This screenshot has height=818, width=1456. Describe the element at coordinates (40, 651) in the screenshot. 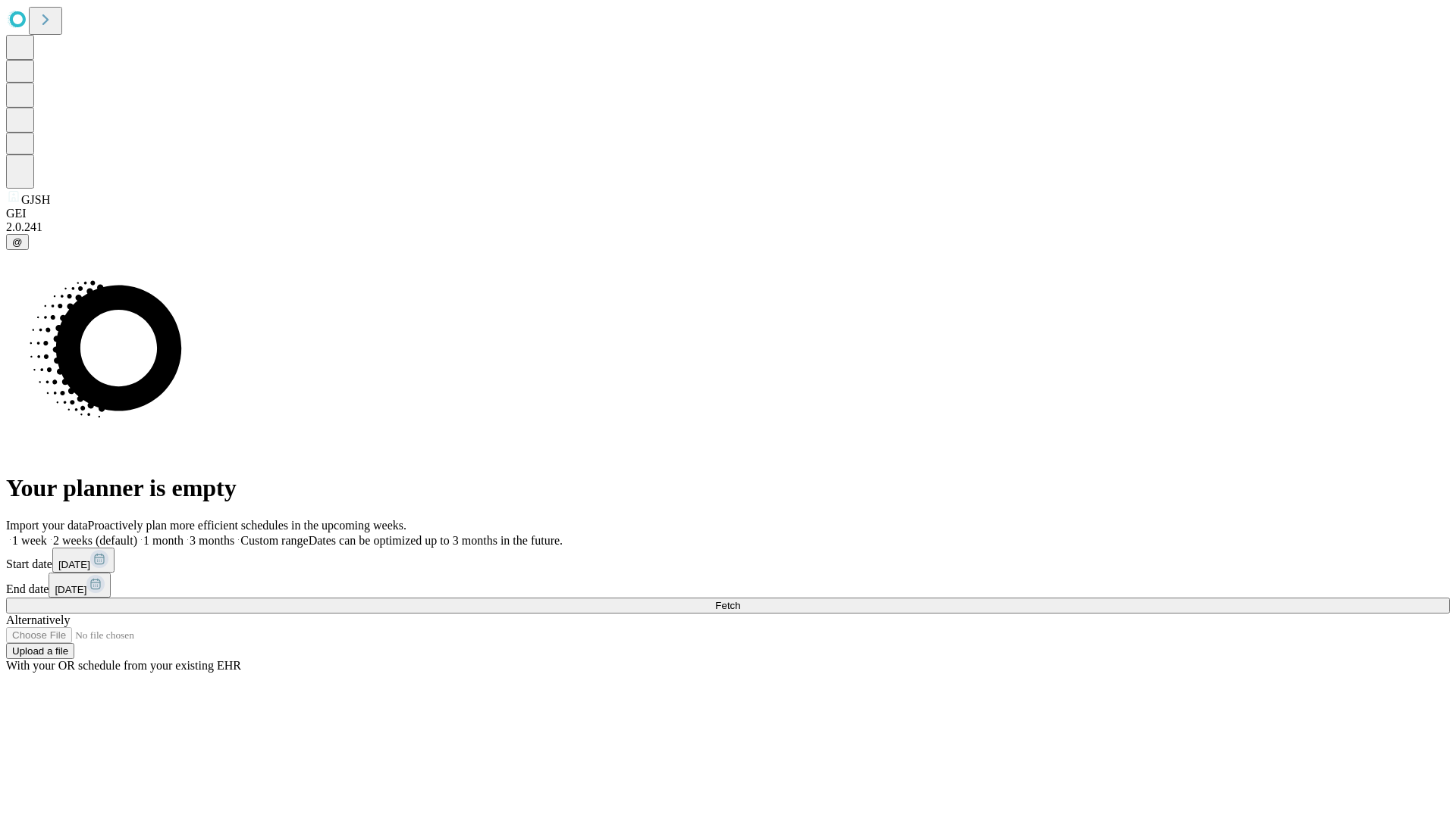

I see `button: Upload a file` at that location.